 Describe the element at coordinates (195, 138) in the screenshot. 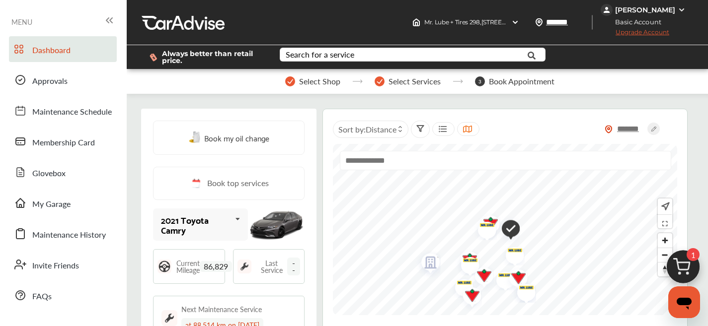

I see `img: oil-change.e5047c97.svg` at that location.